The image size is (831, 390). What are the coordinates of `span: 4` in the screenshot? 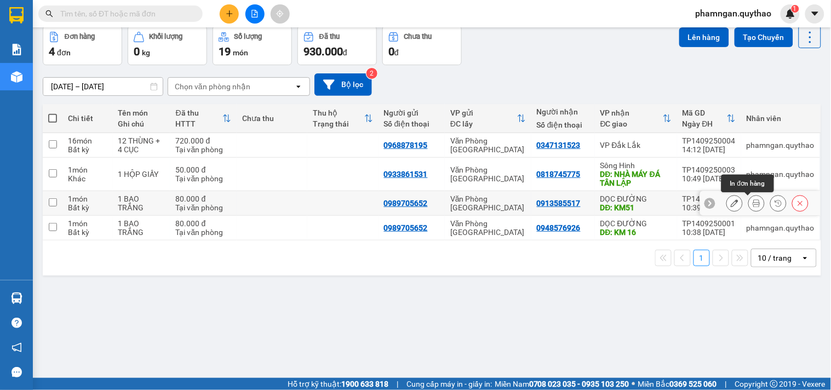 It's located at (51, 51).